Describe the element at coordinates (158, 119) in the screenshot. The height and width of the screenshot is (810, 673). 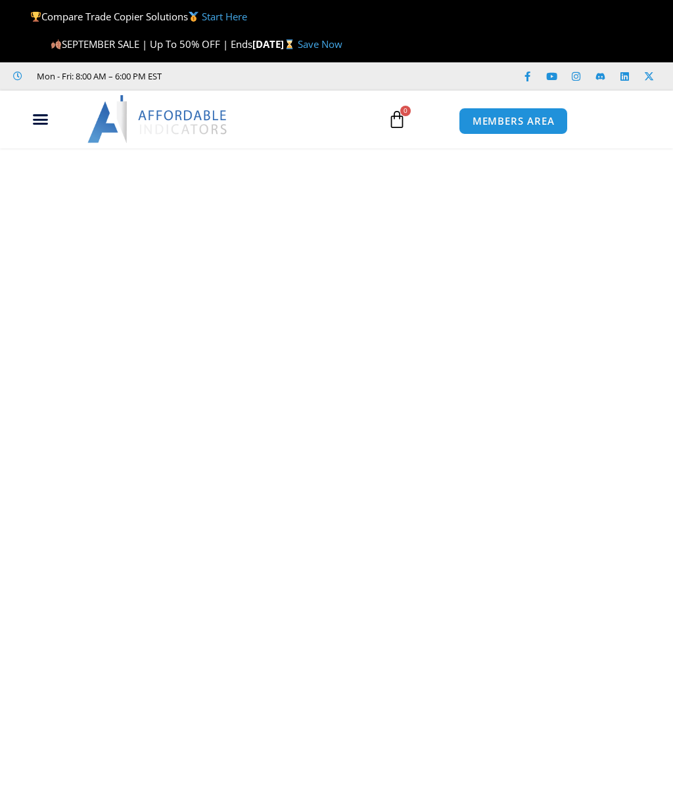
I see `img: LogoAI | Affordable Indicators – NinjaTrader` at that location.